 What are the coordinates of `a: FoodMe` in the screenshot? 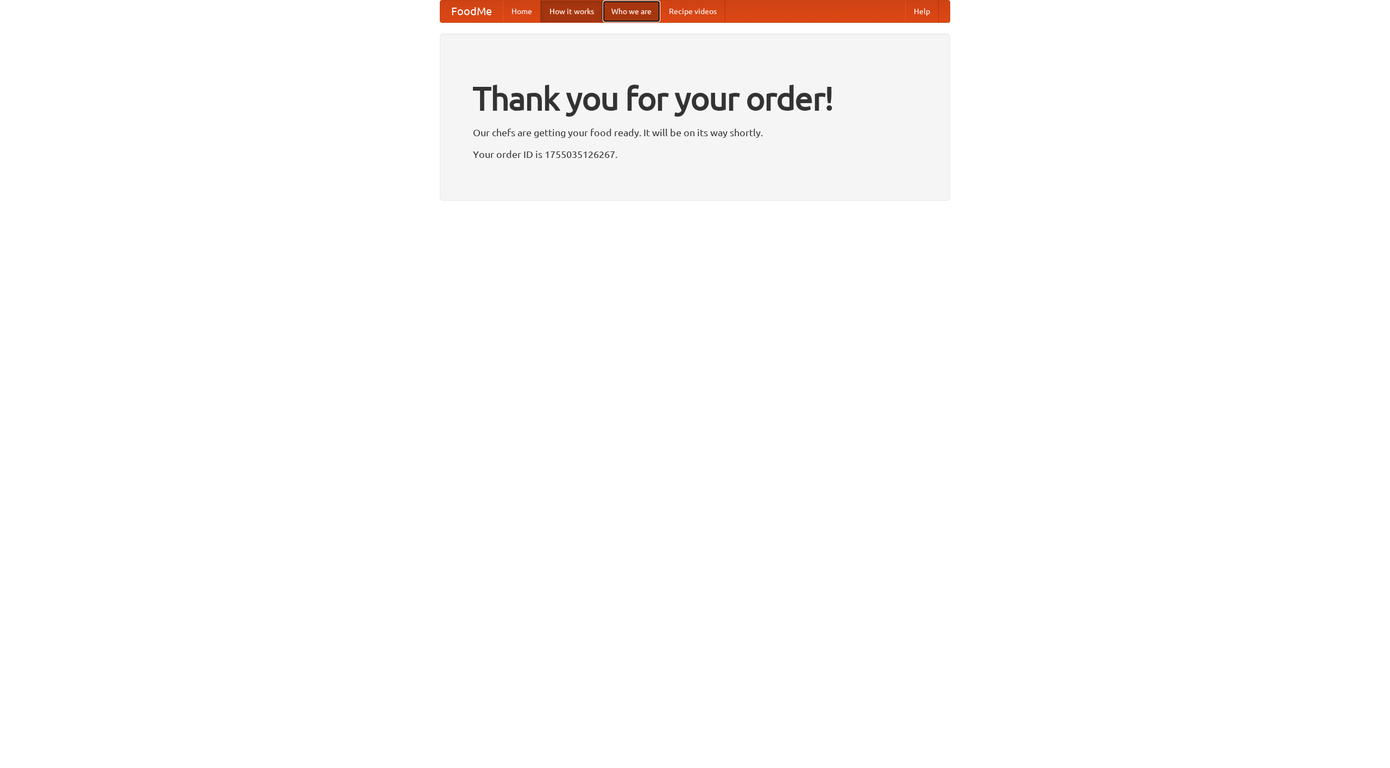 It's located at (471, 11).